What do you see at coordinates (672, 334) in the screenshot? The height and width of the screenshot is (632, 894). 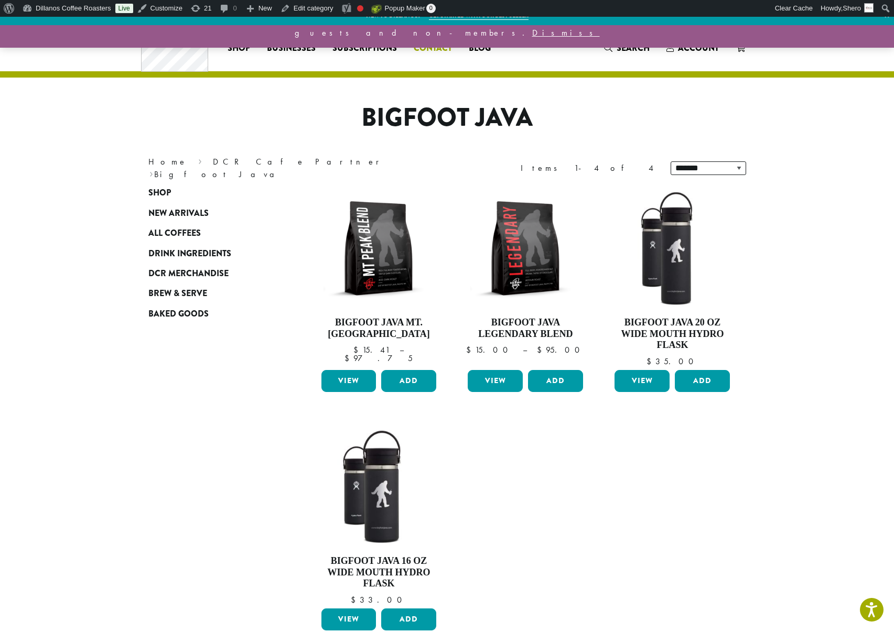 I see `h4: Bigfoot Java 20 oz Wide Mouth Hydro Flask` at bounding box center [672, 334].